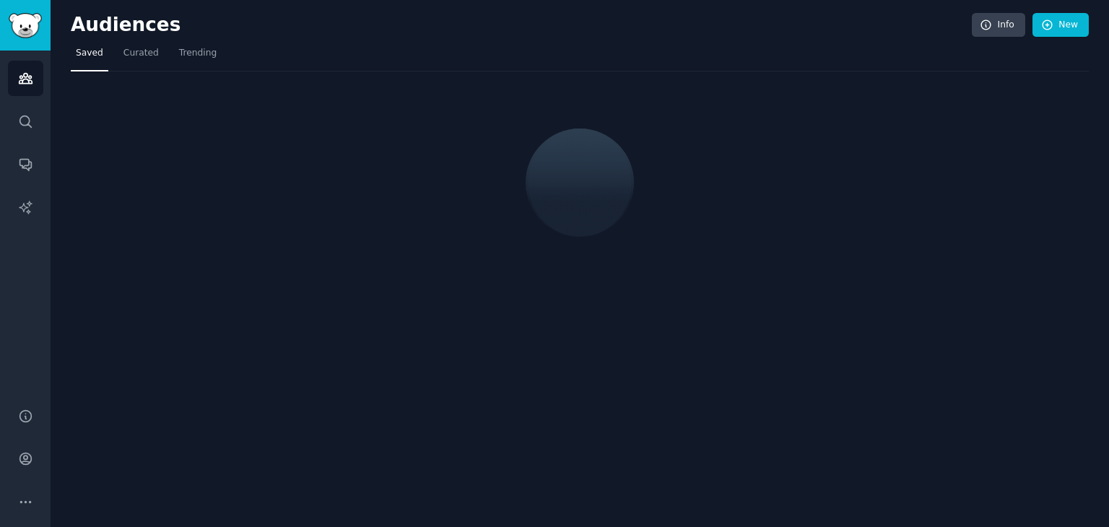 This screenshot has height=527, width=1109. Describe the element at coordinates (198, 53) in the screenshot. I see `span: Trending` at that location.